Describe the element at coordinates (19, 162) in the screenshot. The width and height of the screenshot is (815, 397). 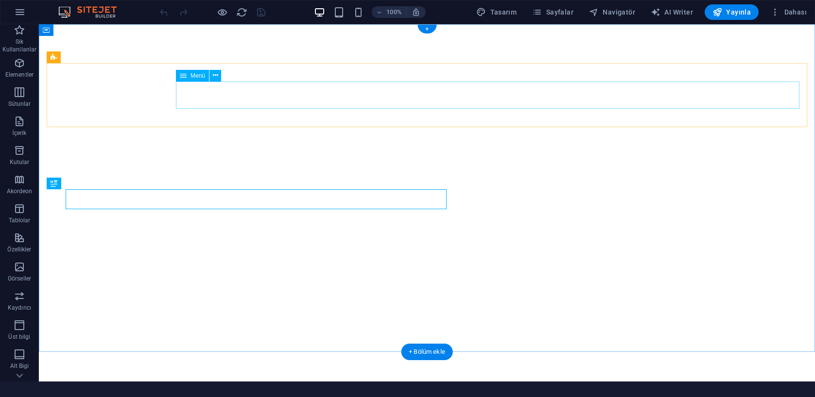
I see `p: Kutular` at that location.